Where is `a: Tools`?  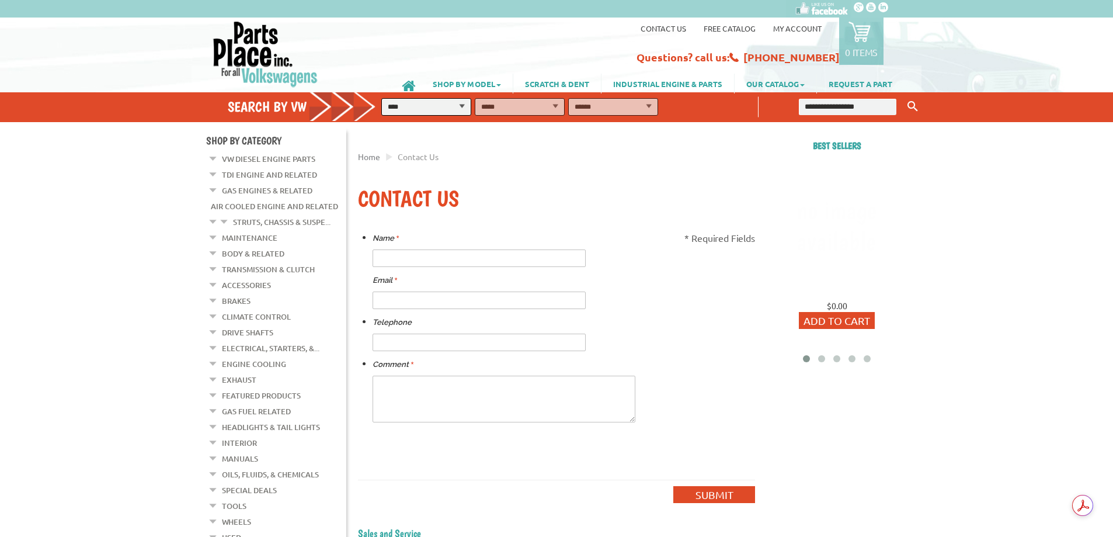 a: Tools is located at coordinates (234, 506).